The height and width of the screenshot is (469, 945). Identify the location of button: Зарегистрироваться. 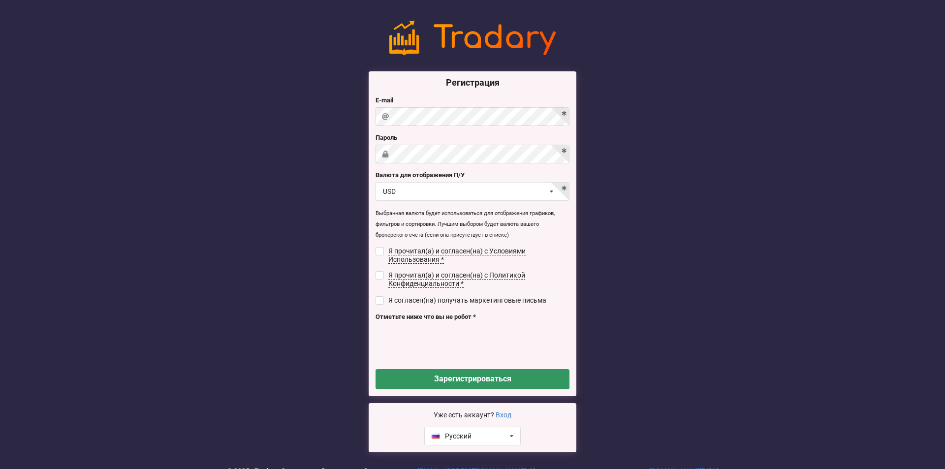
(472, 379).